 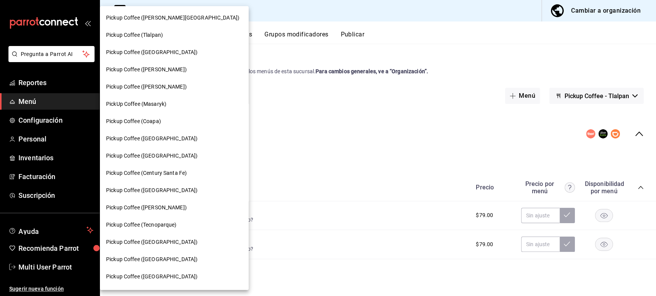 I want to click on div: Pickup Coffee (Century Santa Fe), so click(x=174, y=173).